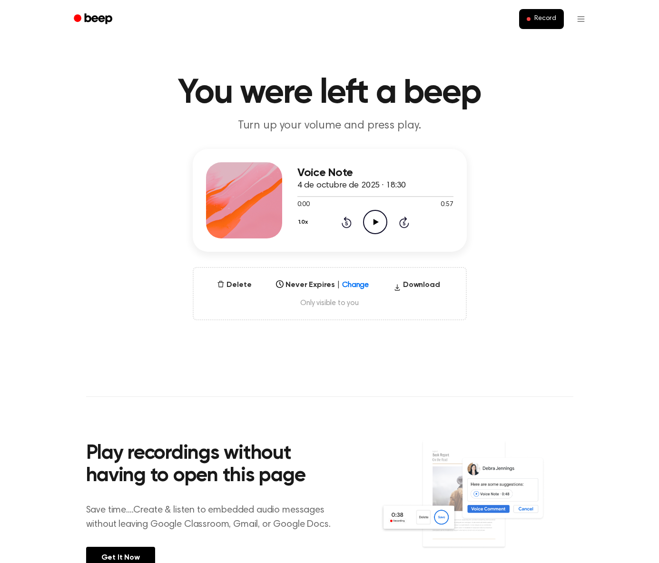 Image resolution: width=659 pixels, height=563 pixels. Describe the element at coordinates (447, 205) in the screenshot. I see `span: 0:57` at that location.